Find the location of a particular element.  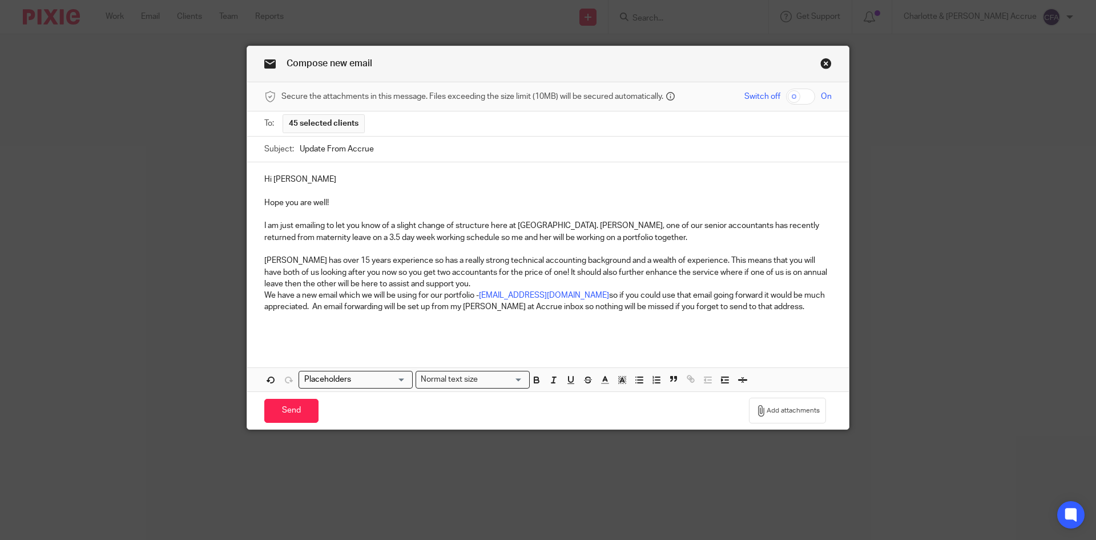

div: Placeholders is located at coordinates (356, 379).